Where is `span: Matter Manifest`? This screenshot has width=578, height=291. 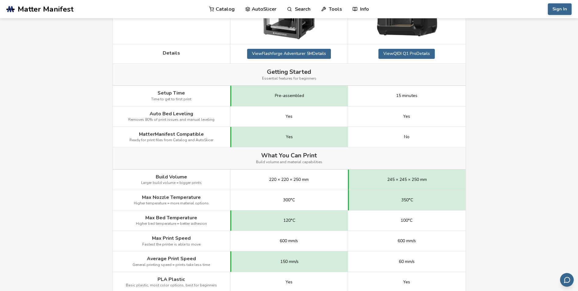
span: Matter Manifest is located at coordinates (45, 9).